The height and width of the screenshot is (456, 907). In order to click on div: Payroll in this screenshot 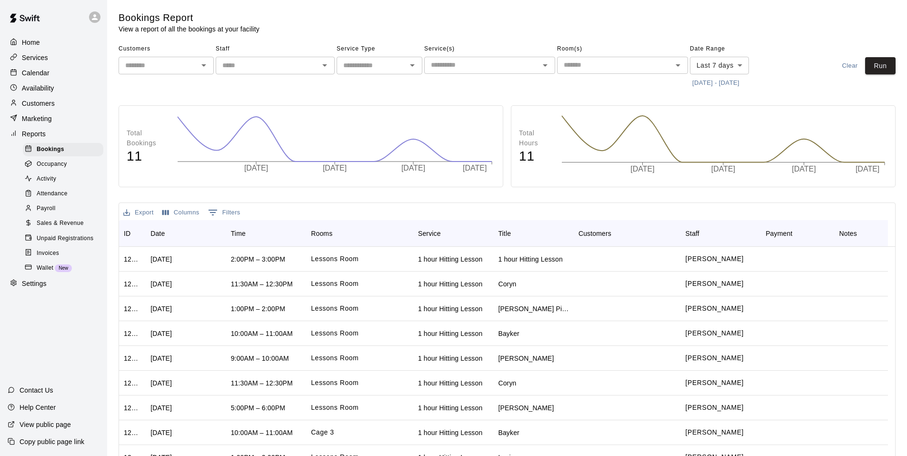, I will do `click(63, 209)`.